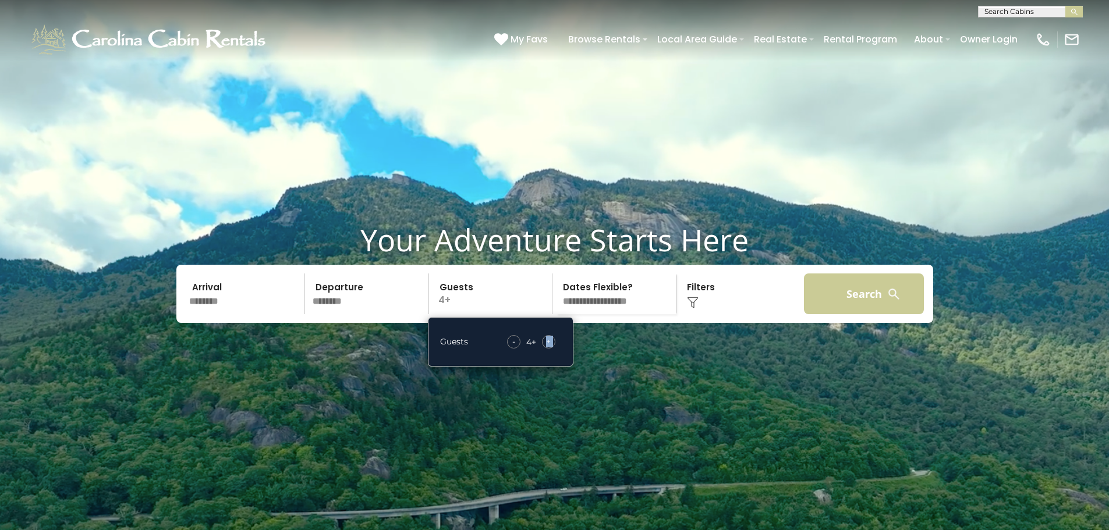 This screenshot has width=1109, height=530. Describe the element at coordinates (860, 39) in the screenshot. I see `a: Rental Program` at that location.